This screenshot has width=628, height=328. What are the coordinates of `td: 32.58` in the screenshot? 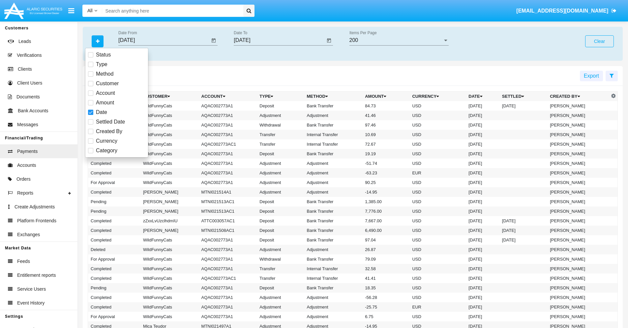 It's located at (386, 268).